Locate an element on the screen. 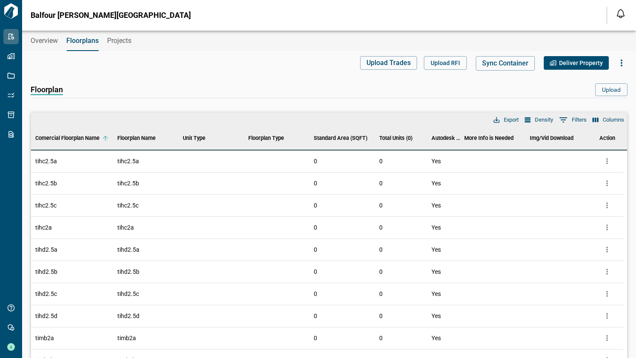  button: Density is located at coordinates (539, 120).